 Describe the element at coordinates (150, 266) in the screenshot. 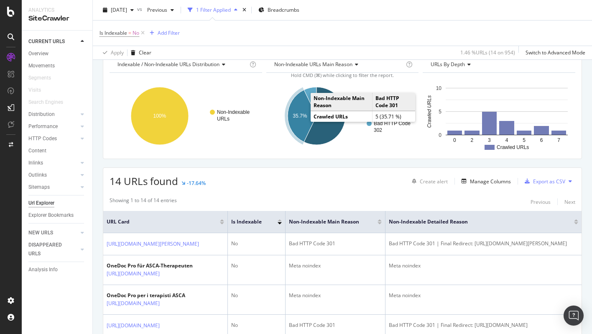

I see `div: OneDoc Pro für ASCA-Therapeuten` at that location.